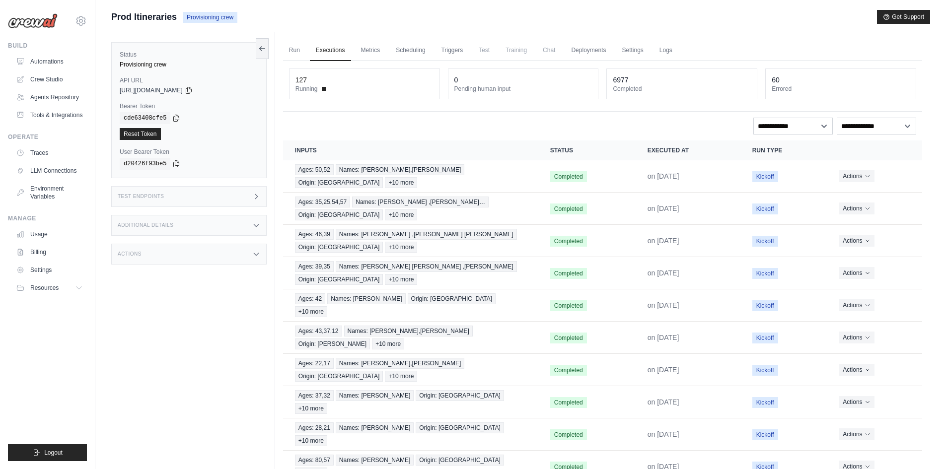 This screenshot has height=469, width=946. Describe the element at coordinates (776, 80) in the screenshot. I see `div: 60` at that location.